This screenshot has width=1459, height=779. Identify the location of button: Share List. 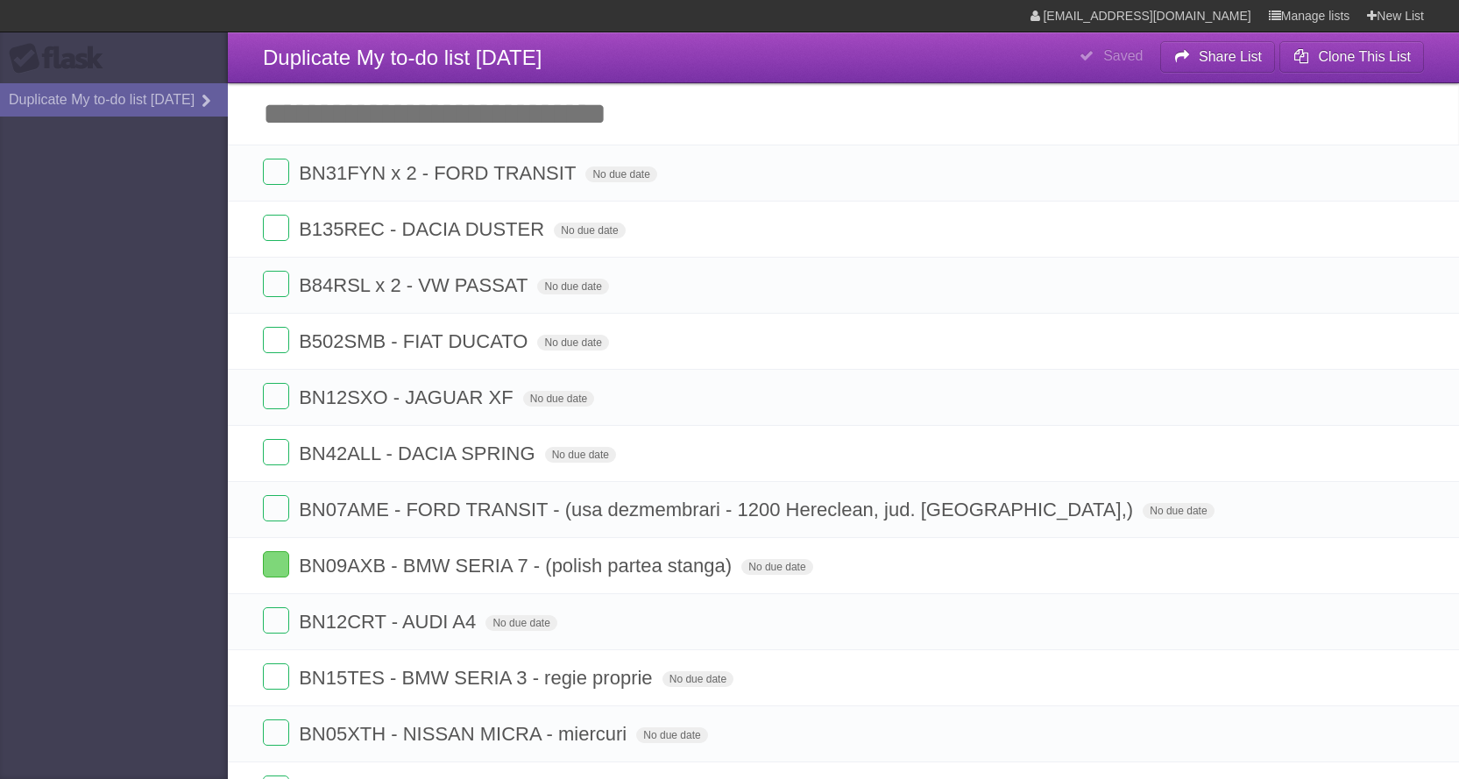
(1218, 57).